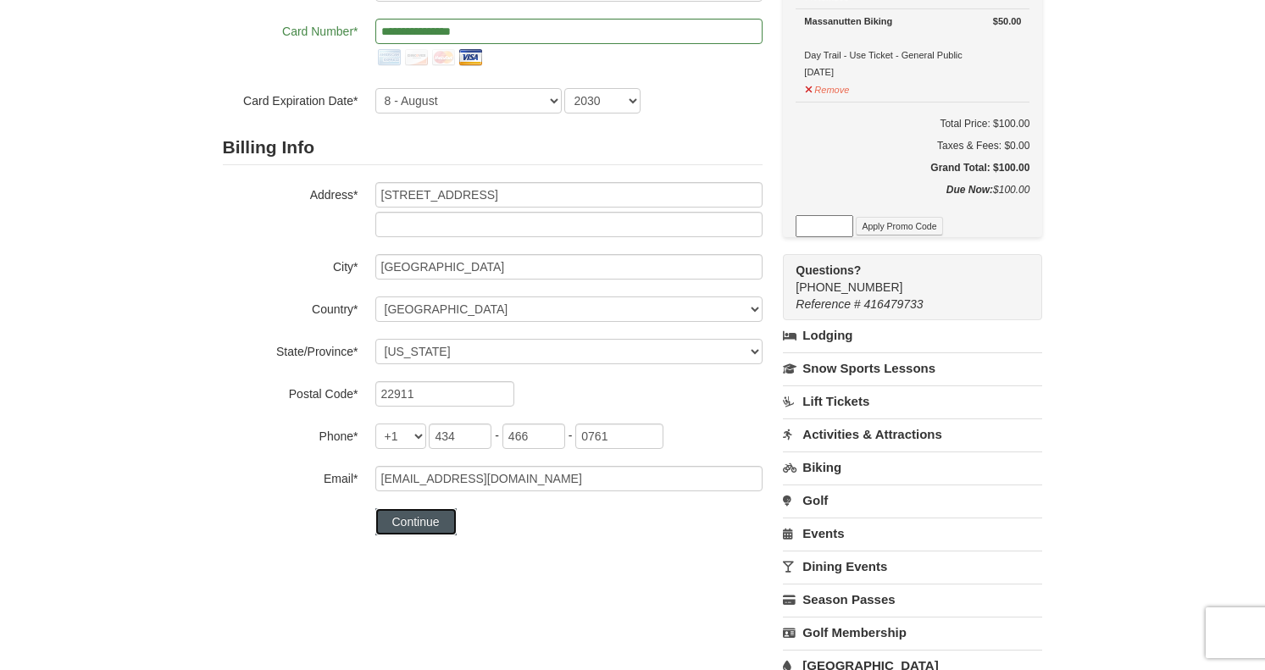 This screenshot has width=1265, height=670. What do you see at coordinates (1008, 21) in the screenshot?
I see `strong: $50.00` at bounding box center [1008, 21].